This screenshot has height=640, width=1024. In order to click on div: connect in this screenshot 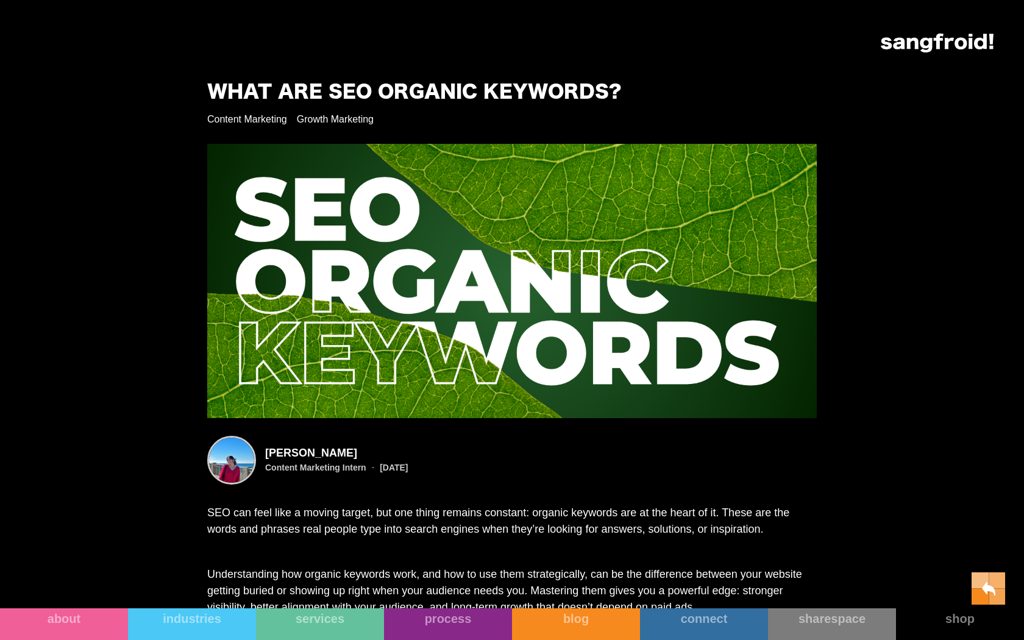, I will do `click(704, 619)`.